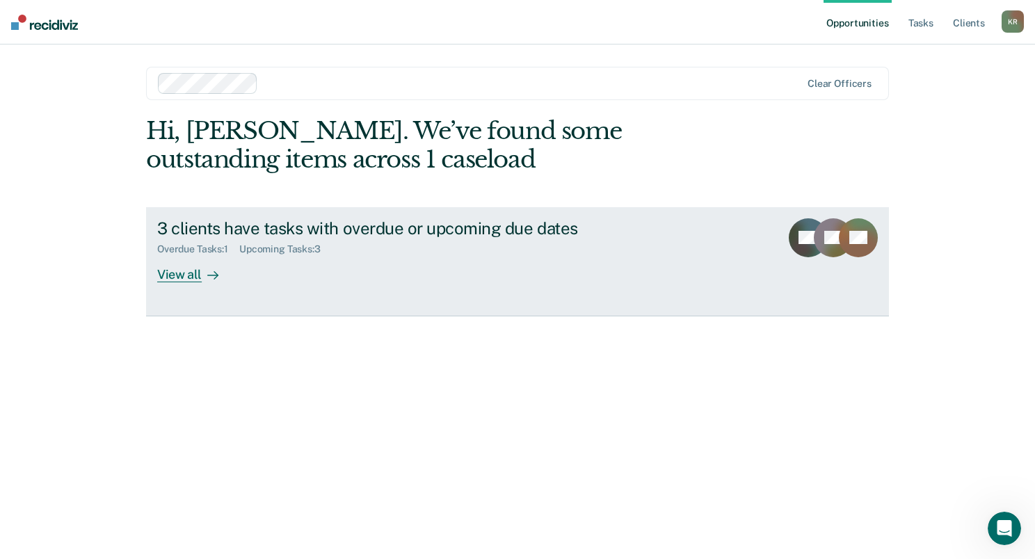  What do you see at coordinates (517, 262) in the screenshot?
I see `a: 3 clients have tasks with overdue or upcoming due datesOverdue Tasks:1Upcoming Tasks:3View all` at bounding box center [517, 262].